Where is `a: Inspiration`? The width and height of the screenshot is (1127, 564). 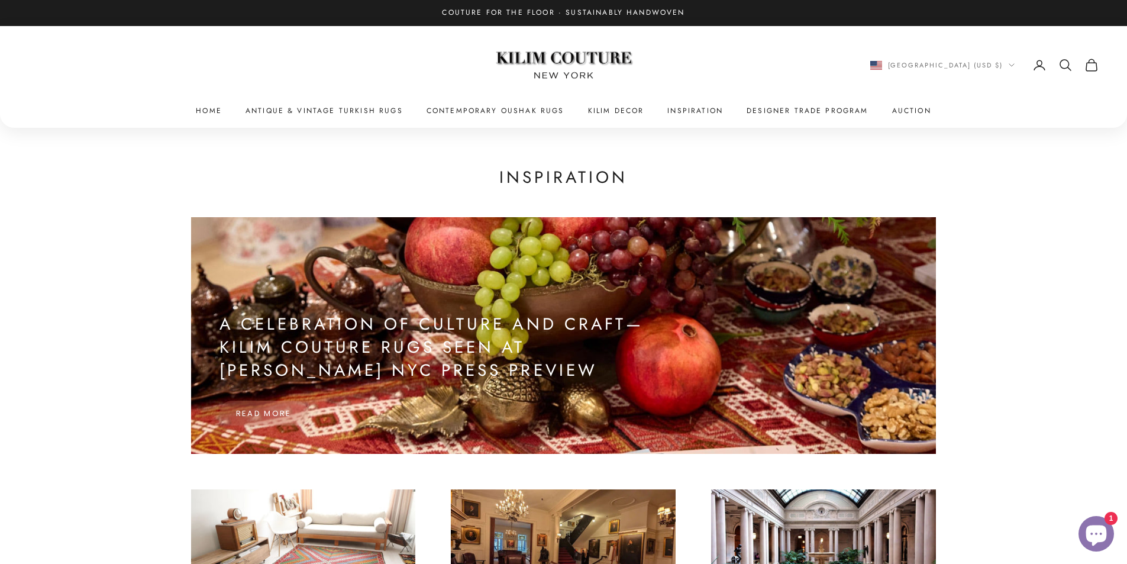
a: Inspiration is located at coordinates (695, 111).